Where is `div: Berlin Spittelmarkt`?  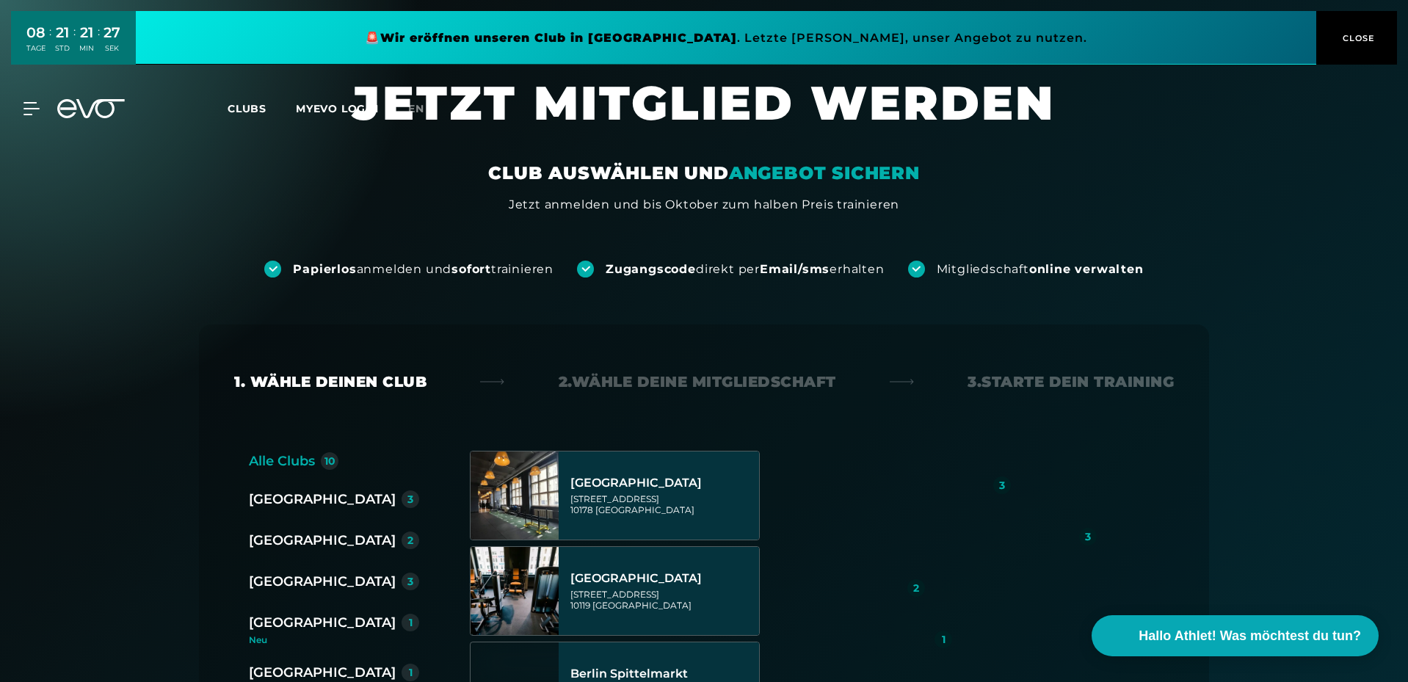
div: Berlin Spittelmarkt is located at coordinates (662, 674).